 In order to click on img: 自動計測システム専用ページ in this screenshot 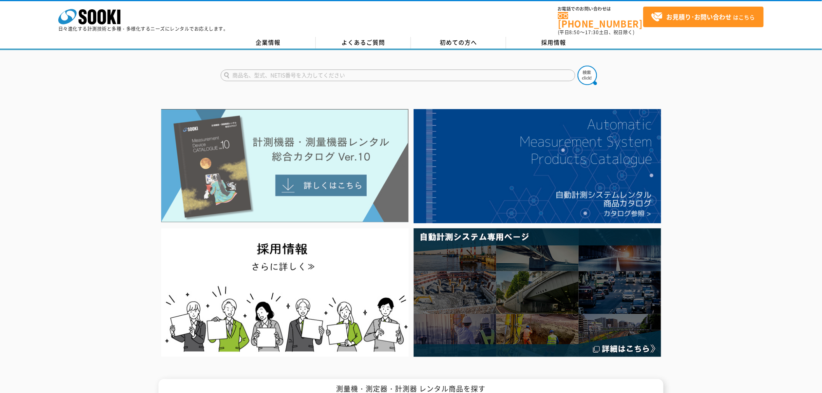, I will do `click(537, 293)`.